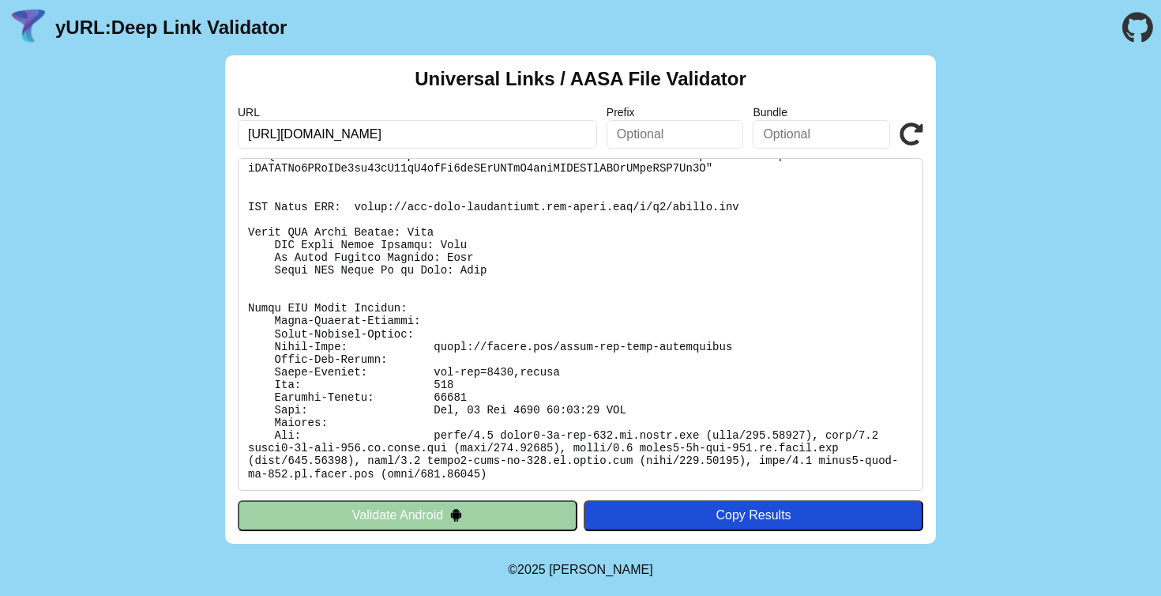  Describe the element at coordinates (171, 28) in the screenshot. I see `a: yURL:Deep Link Validator` at that location.